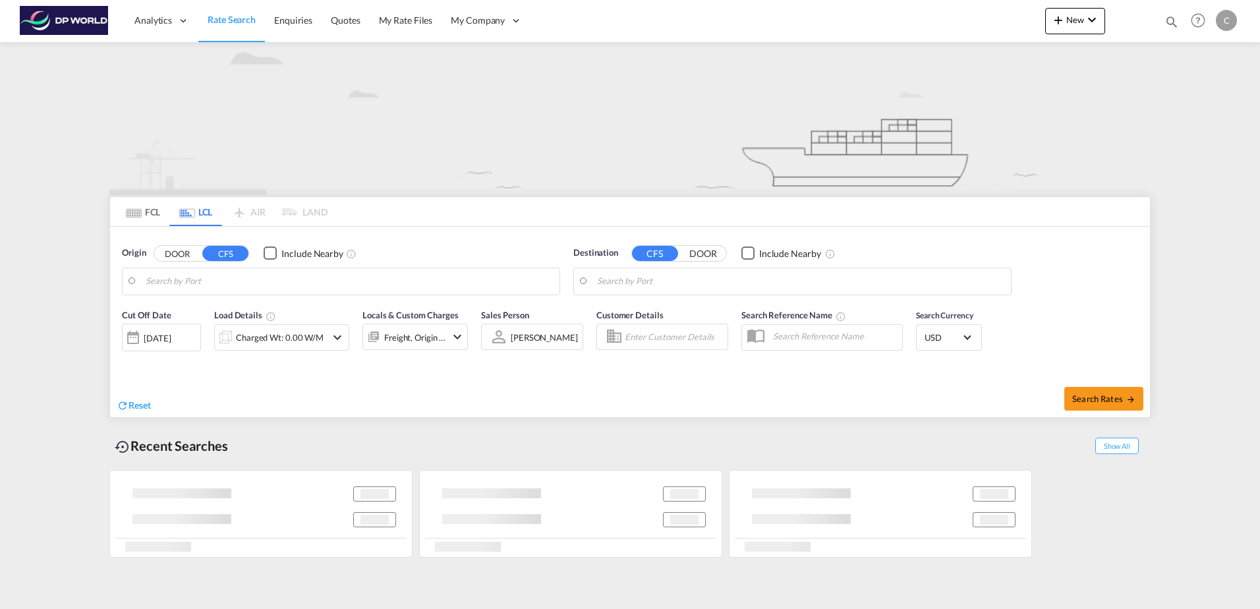  I want to click on input: Search Reference Name, so click(835, 336).